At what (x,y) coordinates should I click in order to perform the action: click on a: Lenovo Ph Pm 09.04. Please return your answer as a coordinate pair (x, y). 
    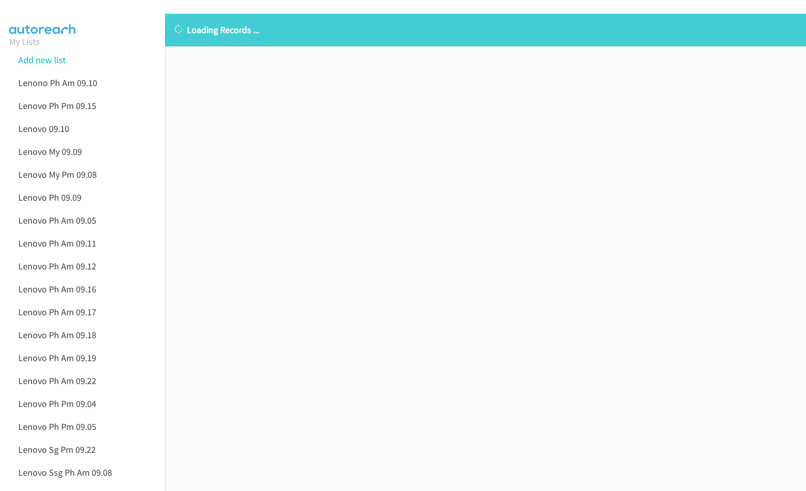
    Looking at the image, I should click on (57, 403).